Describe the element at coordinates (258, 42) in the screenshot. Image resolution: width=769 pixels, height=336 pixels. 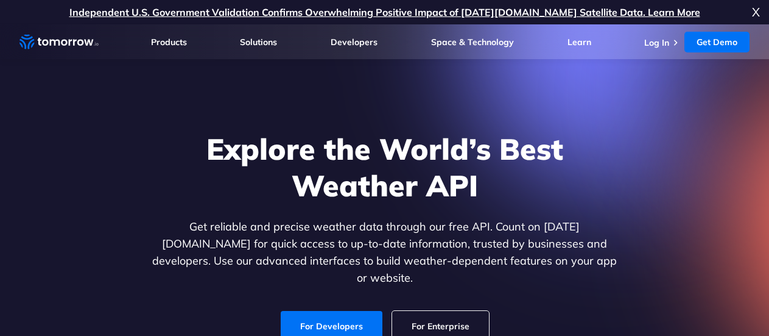
I see `a: Solutions` at that location.